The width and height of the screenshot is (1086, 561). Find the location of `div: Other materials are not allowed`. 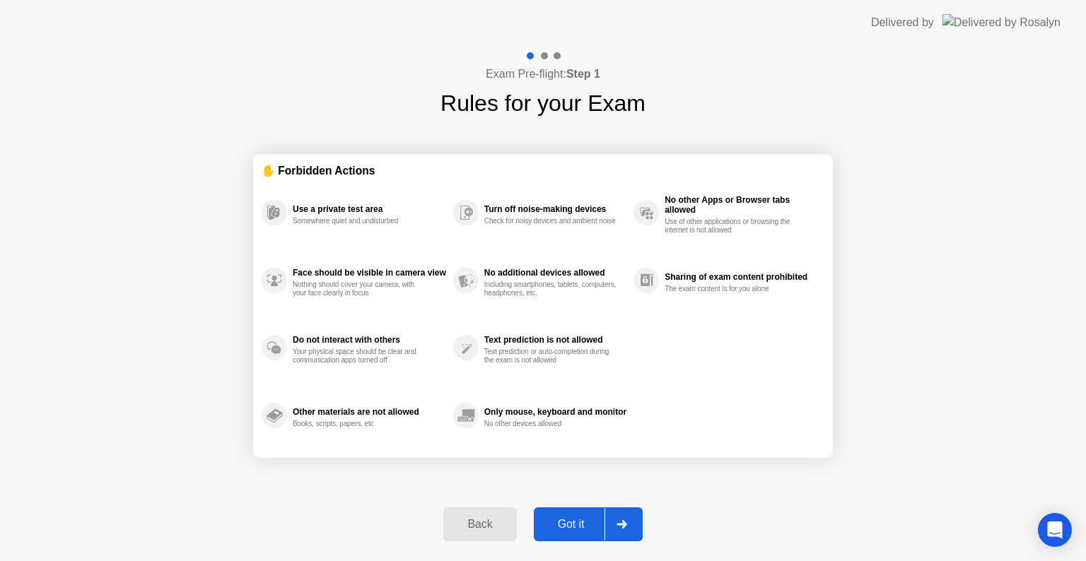

div: Other materials are not allowed is located at coordinates (369, 412).